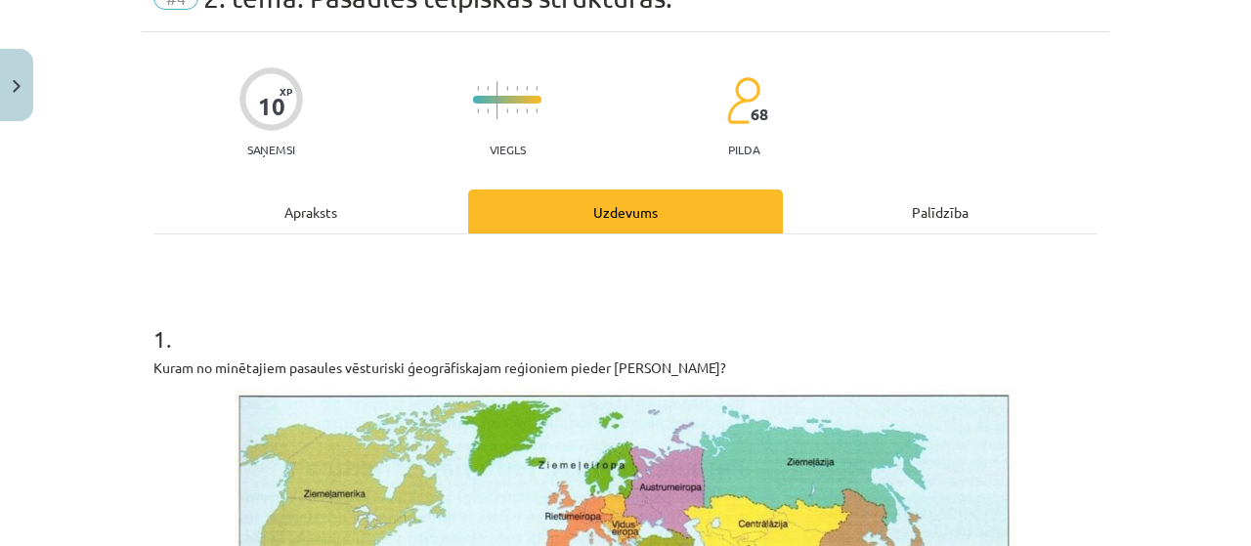 The width and height of the screenshot is (1251, 546). What do you see at coordinates (759, 114) in the screenshot?
I see `span: 68` at bounding box center [759, 114].